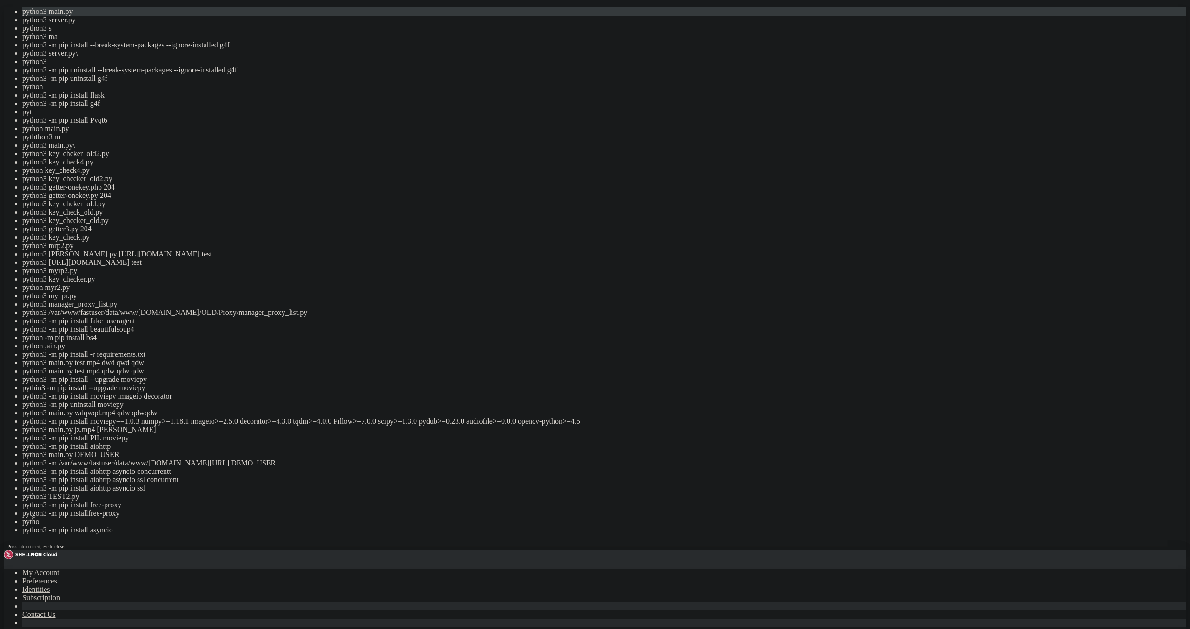  Describe the element at coordinates (604, 28) in the screenshot. I see `li: python3 s` at that location.